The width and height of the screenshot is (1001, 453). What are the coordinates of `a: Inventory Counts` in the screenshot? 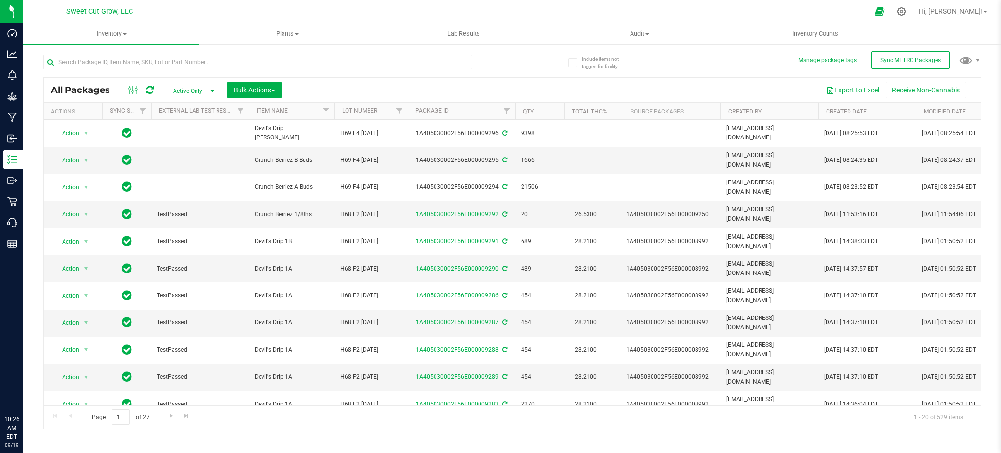 It's located at (815, 34).